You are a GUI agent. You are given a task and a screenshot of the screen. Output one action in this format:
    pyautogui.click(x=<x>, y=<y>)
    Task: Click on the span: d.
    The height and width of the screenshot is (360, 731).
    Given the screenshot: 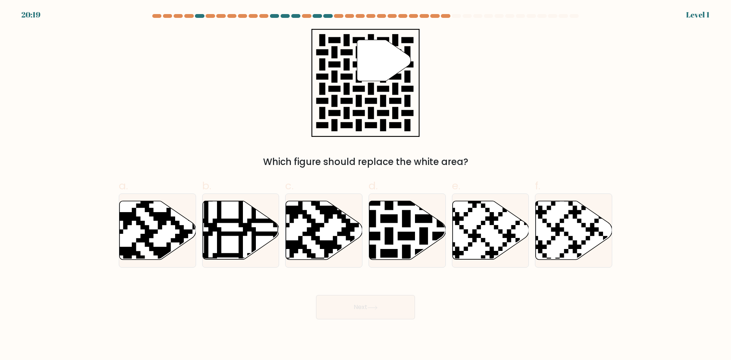 What is the action you would take?
    pyautogui.click(x=373, y=186)
    